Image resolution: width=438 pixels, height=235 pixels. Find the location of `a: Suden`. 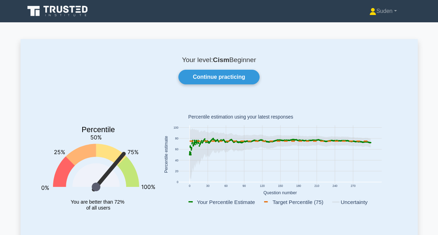

a: Suden is located at coordinates (383, 11).